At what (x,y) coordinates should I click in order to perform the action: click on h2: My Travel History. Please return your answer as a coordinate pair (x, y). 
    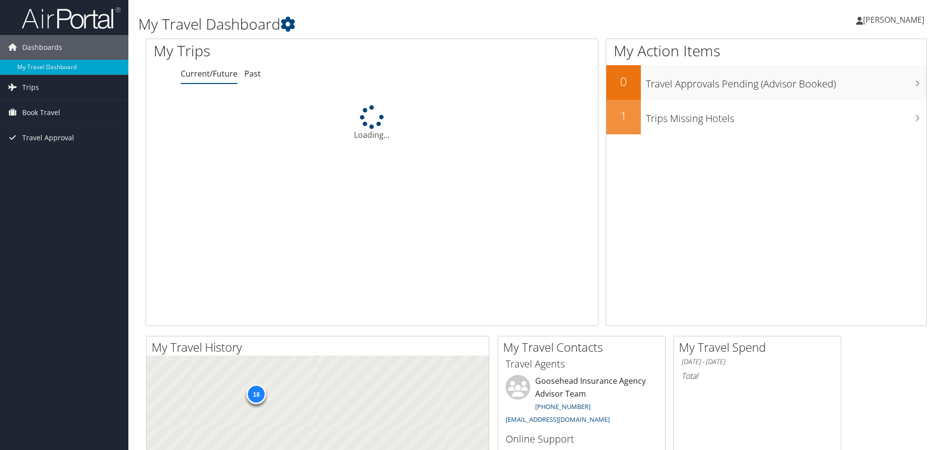
    Looking at the image, I should click on (320, 347).